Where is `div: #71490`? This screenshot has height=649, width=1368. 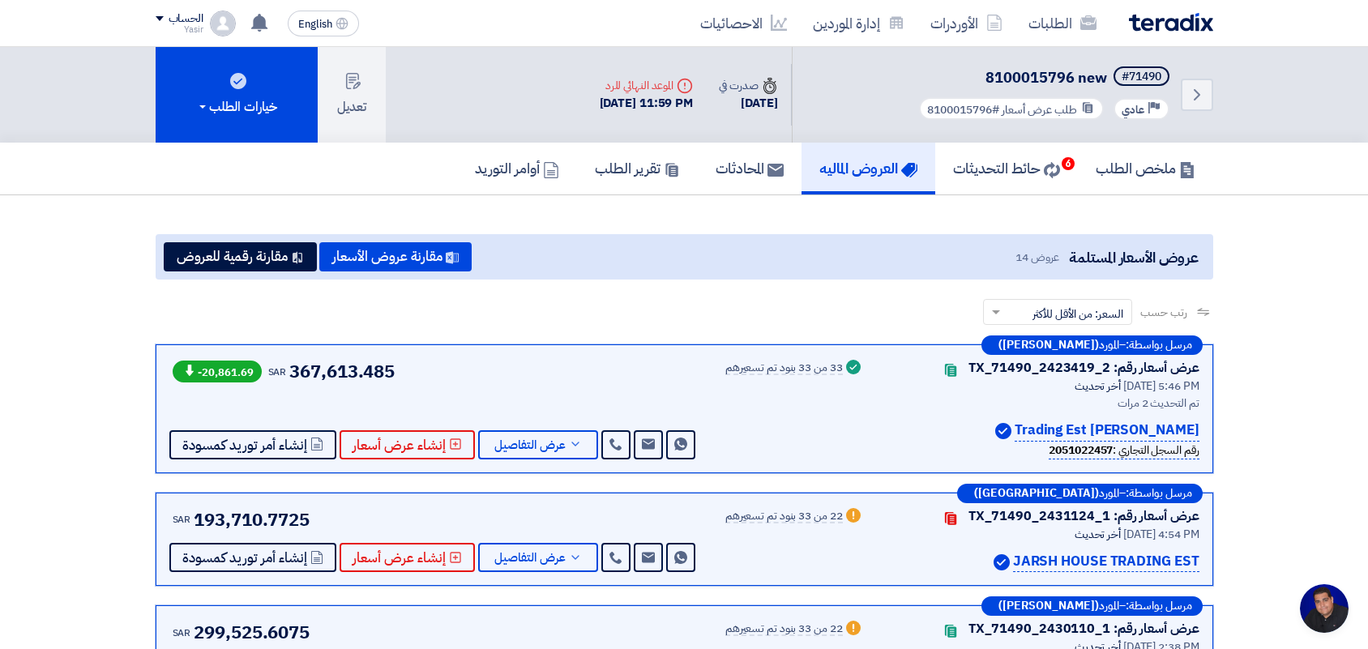 div: #71490 is located at coordinates (1141, 77).